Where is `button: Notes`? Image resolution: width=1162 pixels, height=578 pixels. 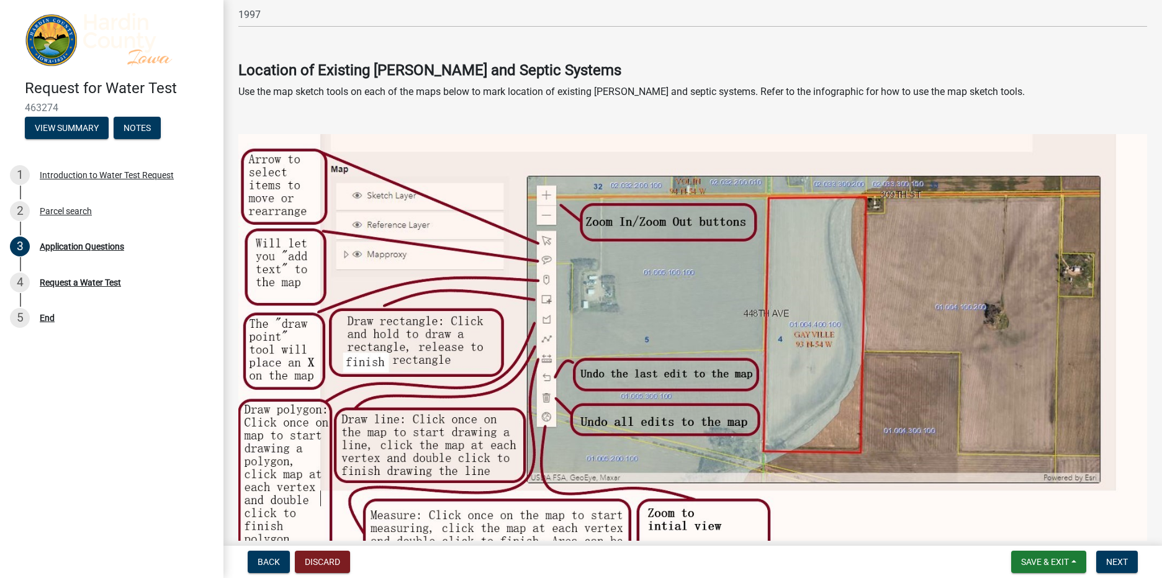
button: Notes is located at coordinates (137, 128).